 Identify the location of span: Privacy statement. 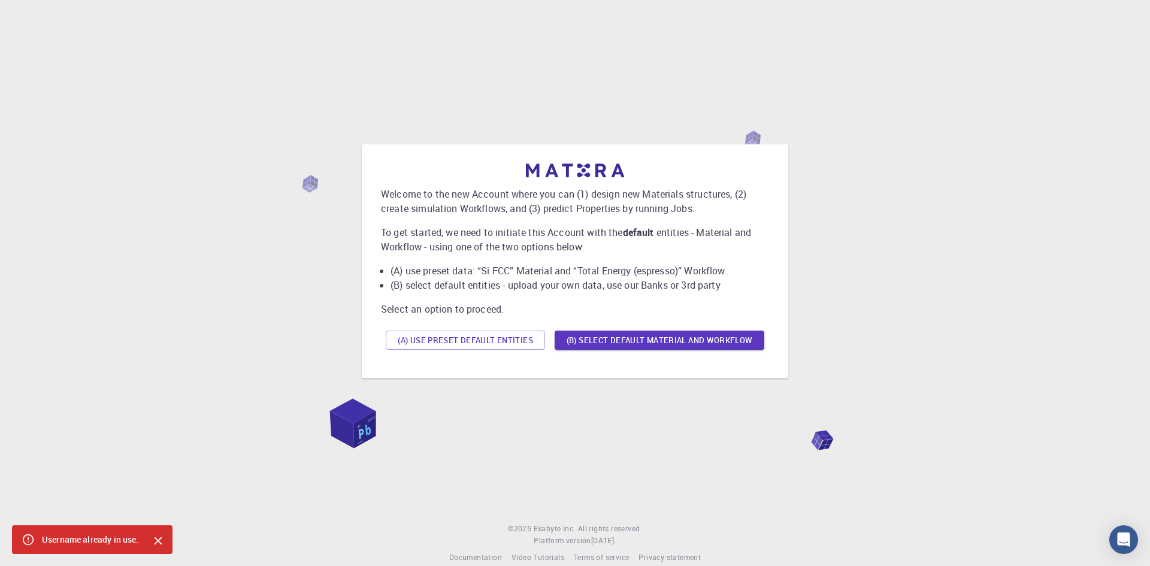
(670, 557).